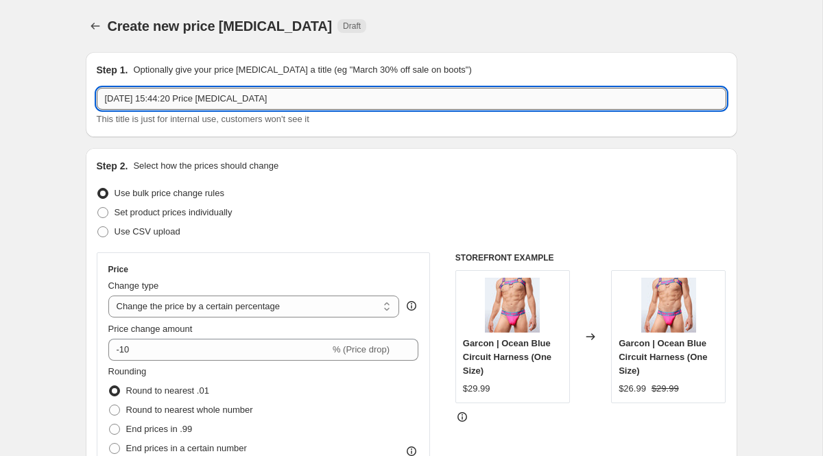 The image size is (823, 456). What do you see at coordinates (159, 429) in the screenshot?
I see `span: End prices in .99` at bounding box center [159, 429].